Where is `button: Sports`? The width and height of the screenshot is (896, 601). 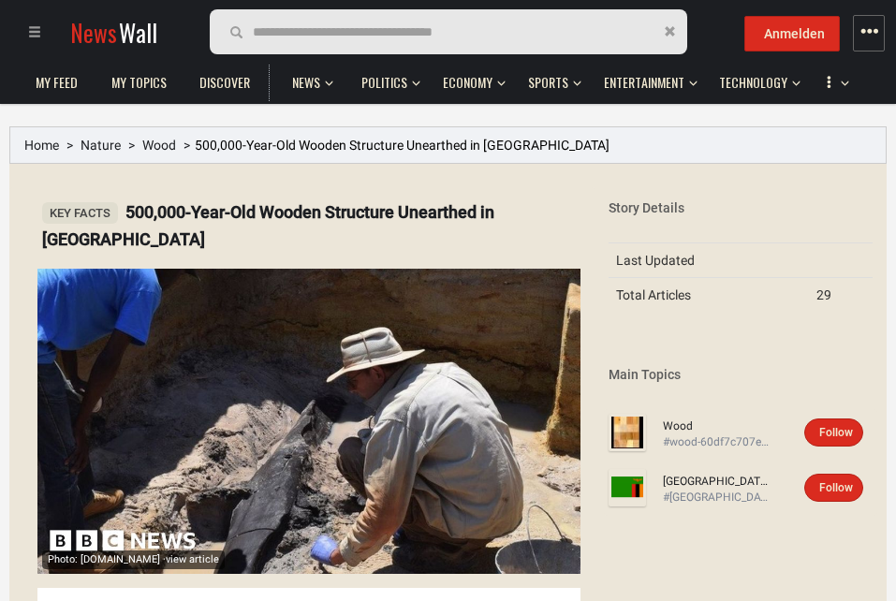
button: Sports is located at coordinates (550, 79).